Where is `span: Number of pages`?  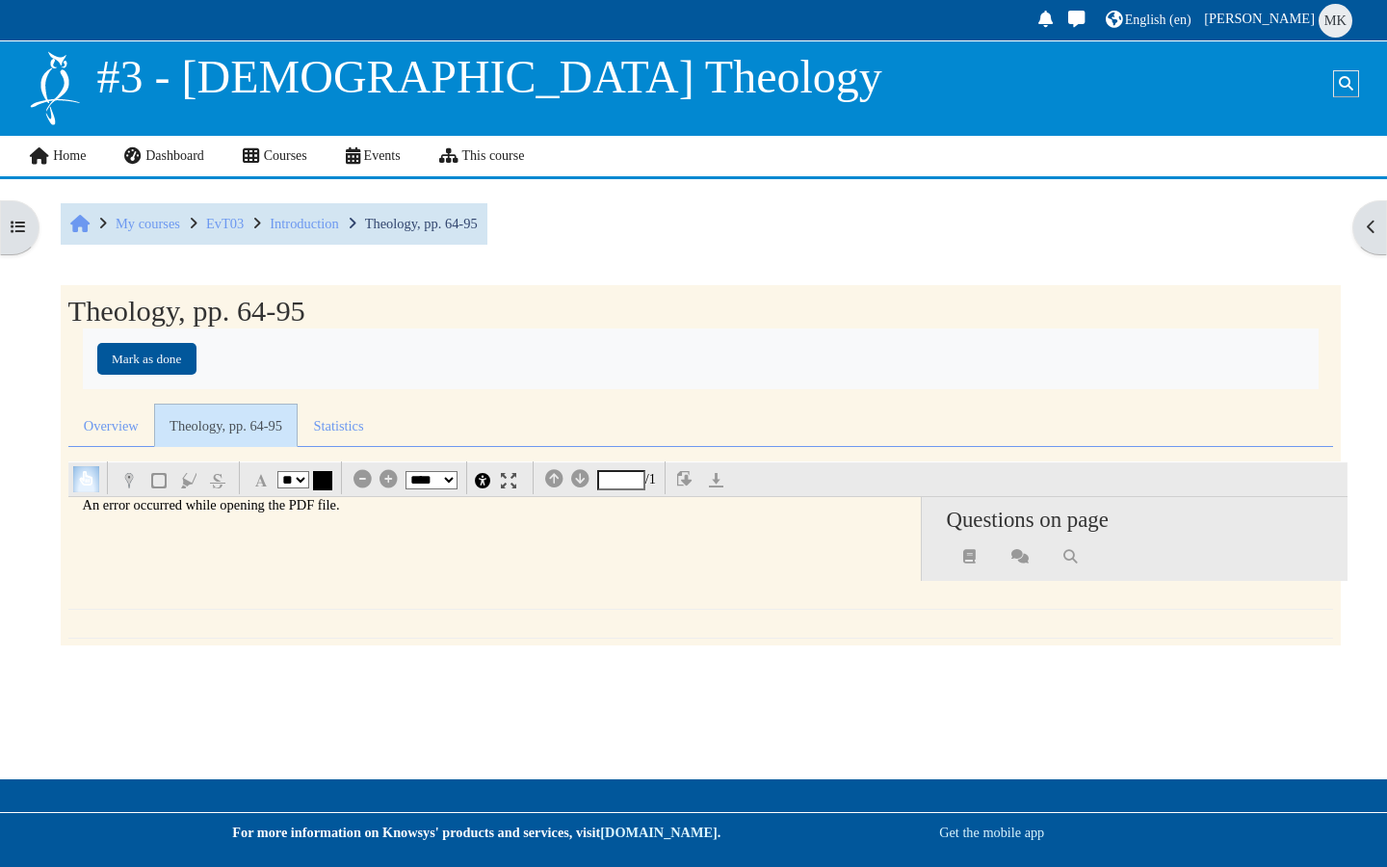 span: Number of pages is located at coordinates (652, 479).